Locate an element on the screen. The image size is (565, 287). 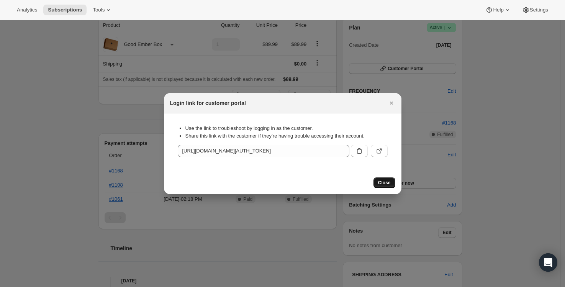
span: Settings is located at coordinates (538, 10).